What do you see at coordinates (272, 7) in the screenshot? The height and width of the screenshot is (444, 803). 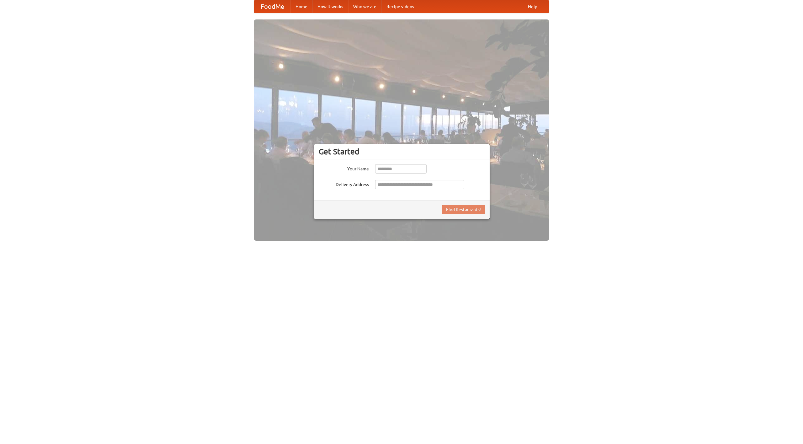 I see `a: FoodMe` at bounding box center [272, 7].